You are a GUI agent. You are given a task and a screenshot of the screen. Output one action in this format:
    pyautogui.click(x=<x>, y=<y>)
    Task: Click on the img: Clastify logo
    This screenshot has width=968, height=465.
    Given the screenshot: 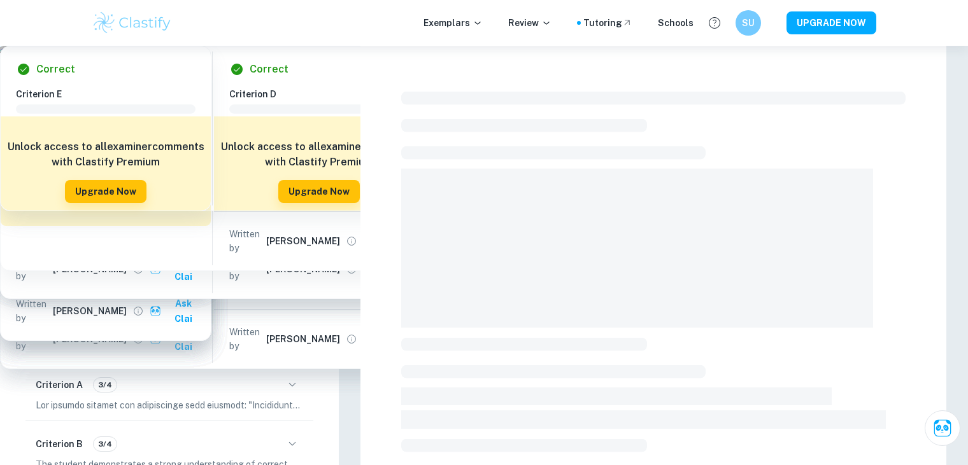 What is the action you would take?
    pyautogui.click(x=132, y=23)
    